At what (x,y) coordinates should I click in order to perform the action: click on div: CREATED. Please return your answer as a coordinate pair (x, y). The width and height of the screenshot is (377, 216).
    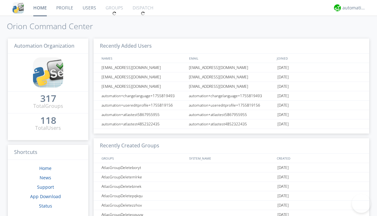
    Looking at the image, I should click on (319, 158).